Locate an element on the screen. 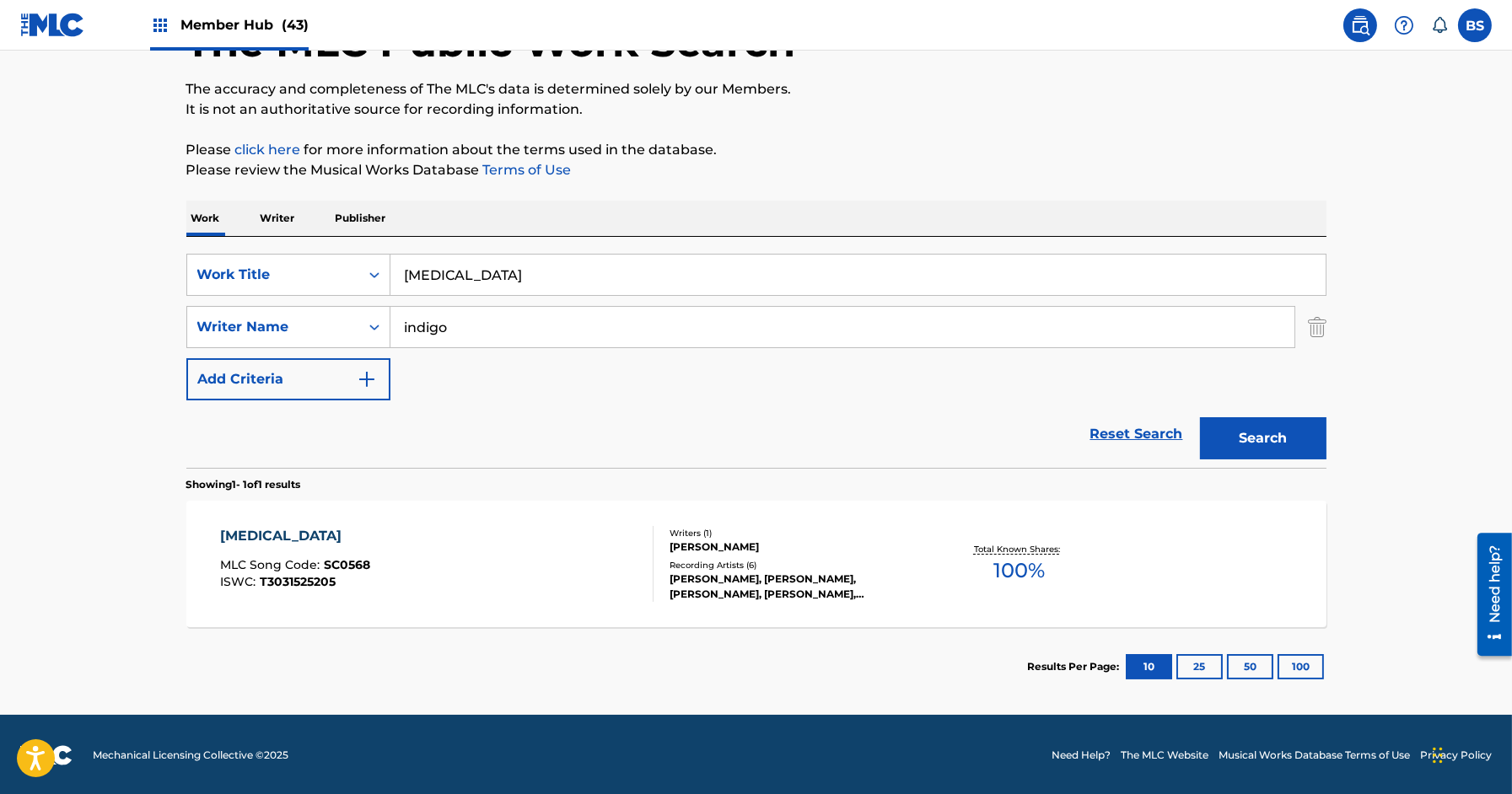 The width and height of the screenshot is (1512, 794). div: Writer Name is located at coordinates (273, 327).